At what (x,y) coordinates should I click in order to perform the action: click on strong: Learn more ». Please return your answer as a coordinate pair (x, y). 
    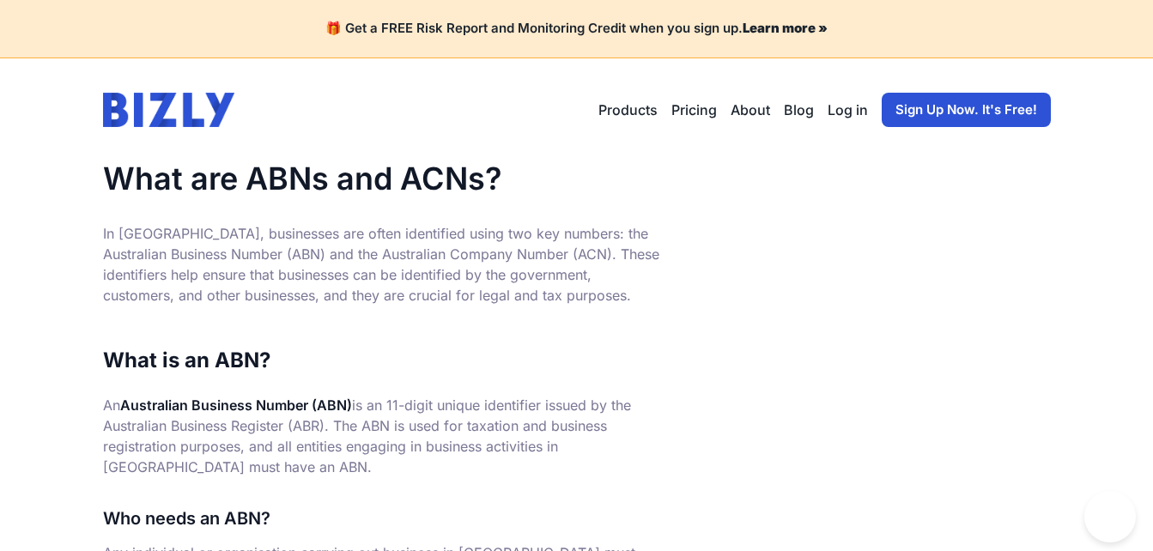
    Looking at the image, I should click on (785, 27).